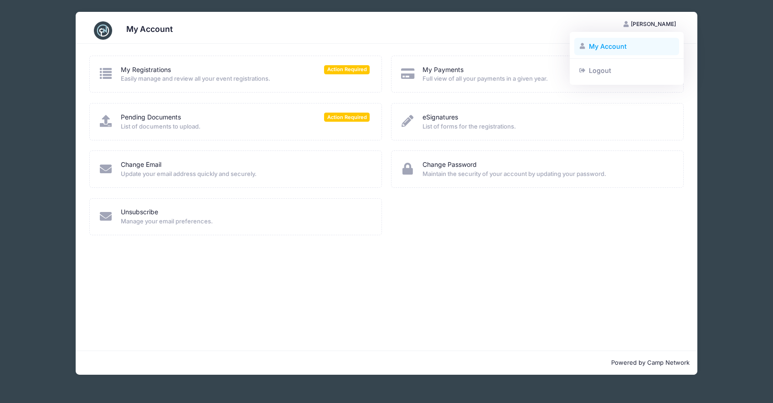 The image size is (773, 403). Describe the element at coordinates (245, 127) in the screenshot. I see `span: List of documents to upload.` at that location.